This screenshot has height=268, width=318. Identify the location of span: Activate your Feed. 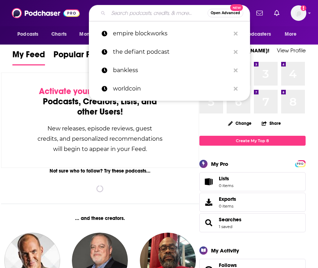
(75, 91).